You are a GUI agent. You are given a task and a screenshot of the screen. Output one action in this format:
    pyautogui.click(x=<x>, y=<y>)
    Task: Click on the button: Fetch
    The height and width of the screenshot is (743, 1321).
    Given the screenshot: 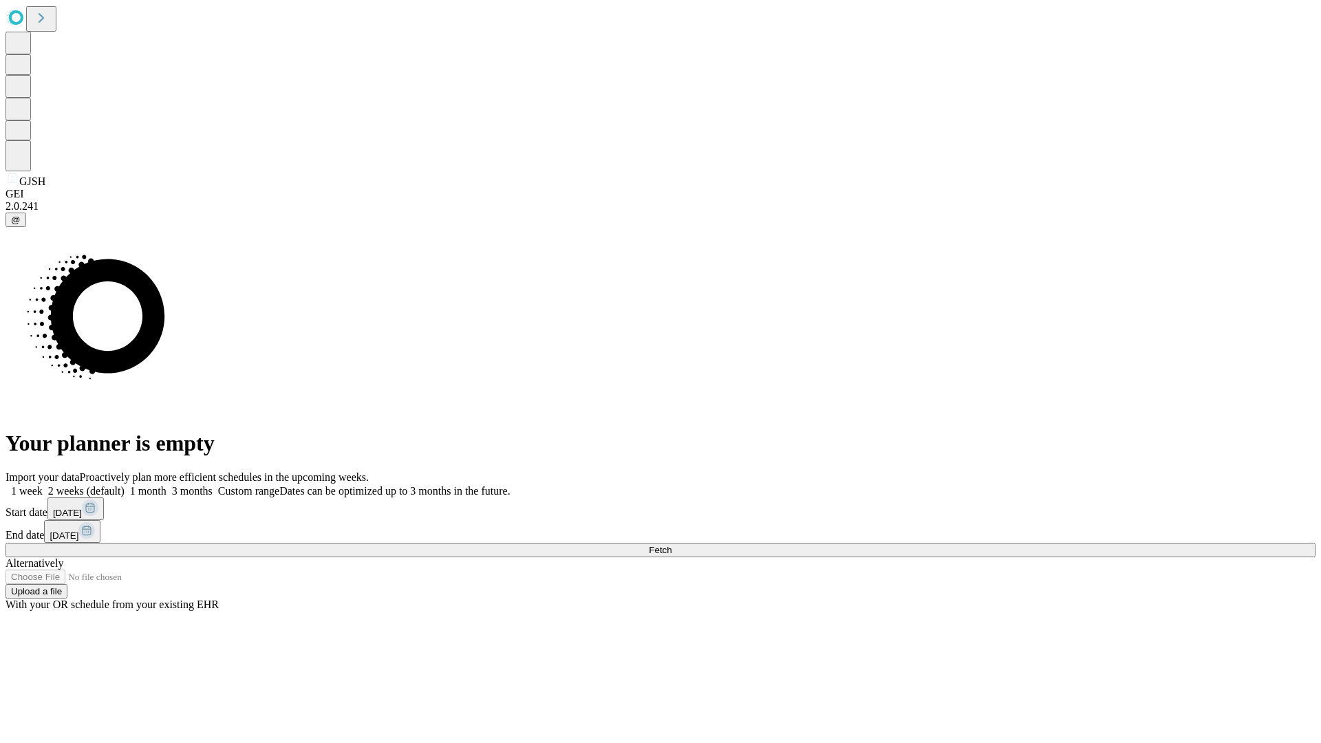 What is the action you would take?
    pyautogui.click(x=660, y=550)
    